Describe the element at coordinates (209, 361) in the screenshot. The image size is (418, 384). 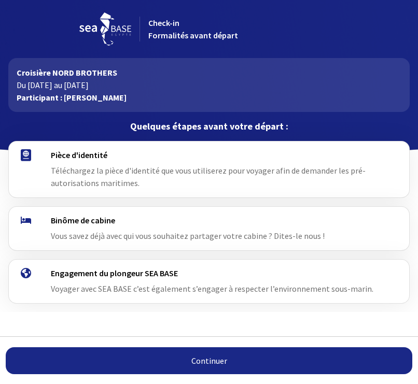
I see `a: Continuer` at that location.